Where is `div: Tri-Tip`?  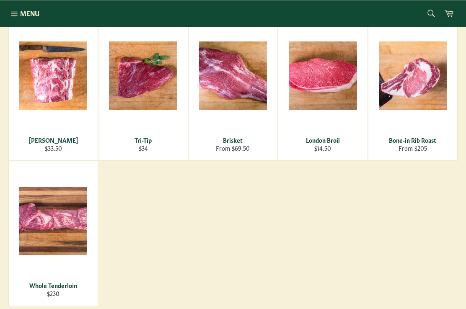 div: Tri-Tip is located at coordinates (143, 140).